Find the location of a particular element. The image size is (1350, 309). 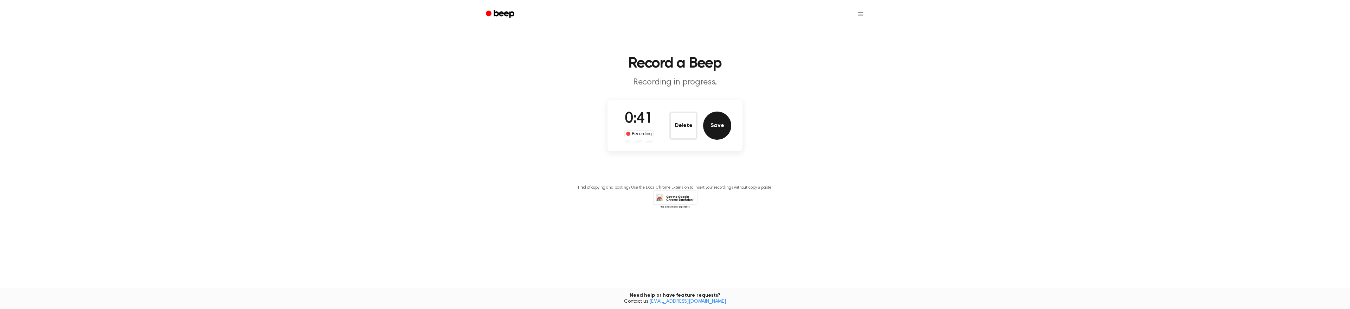

button: Save Audio Record is located at coordinates (717, 126).